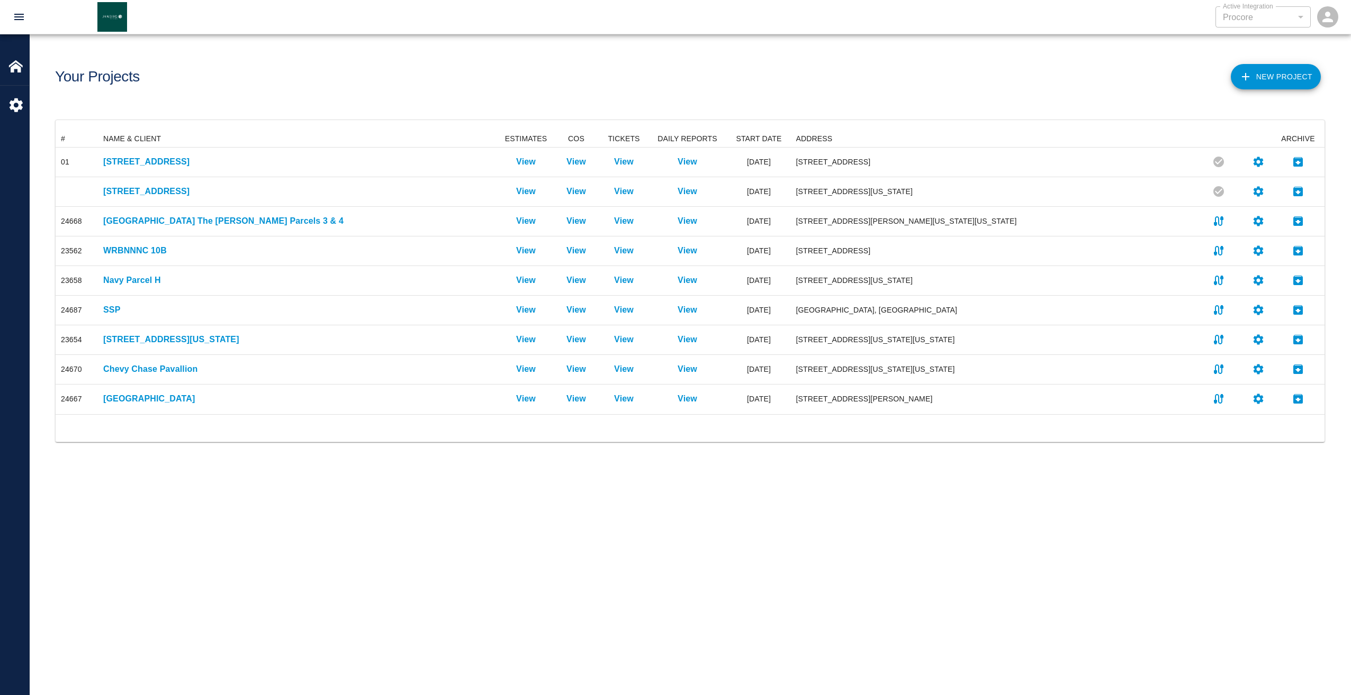  What do you see at coordinates (97, 77) in the screenshot?
I see `h1: Your Projects` at bounding box center [97, 77].